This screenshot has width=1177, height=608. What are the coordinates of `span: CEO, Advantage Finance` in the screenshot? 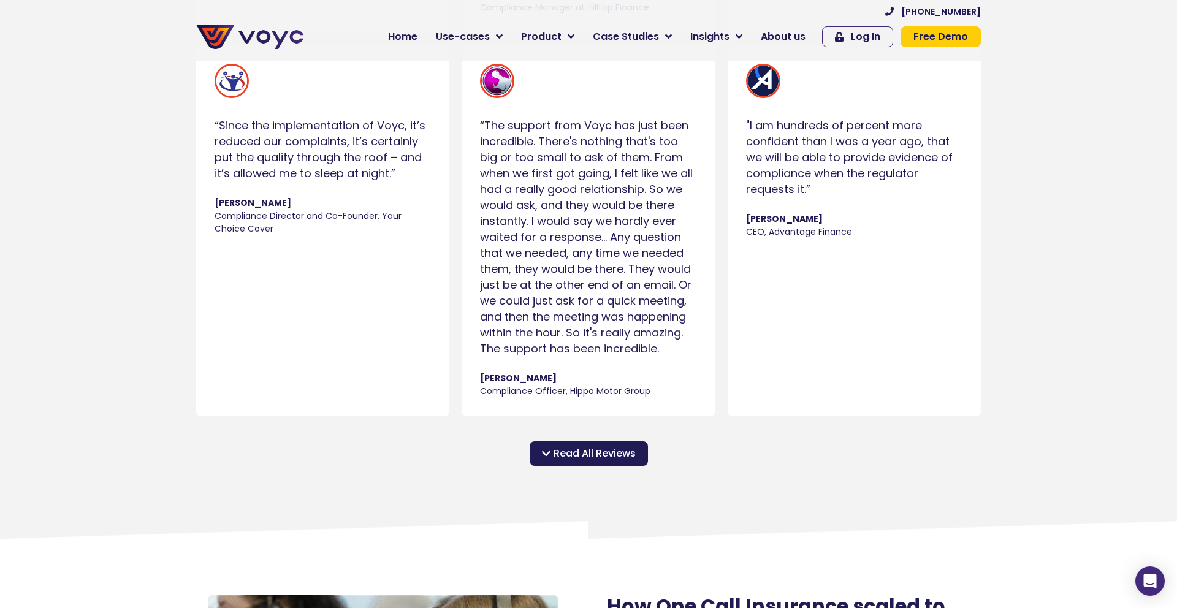 It's located at (854, 232).